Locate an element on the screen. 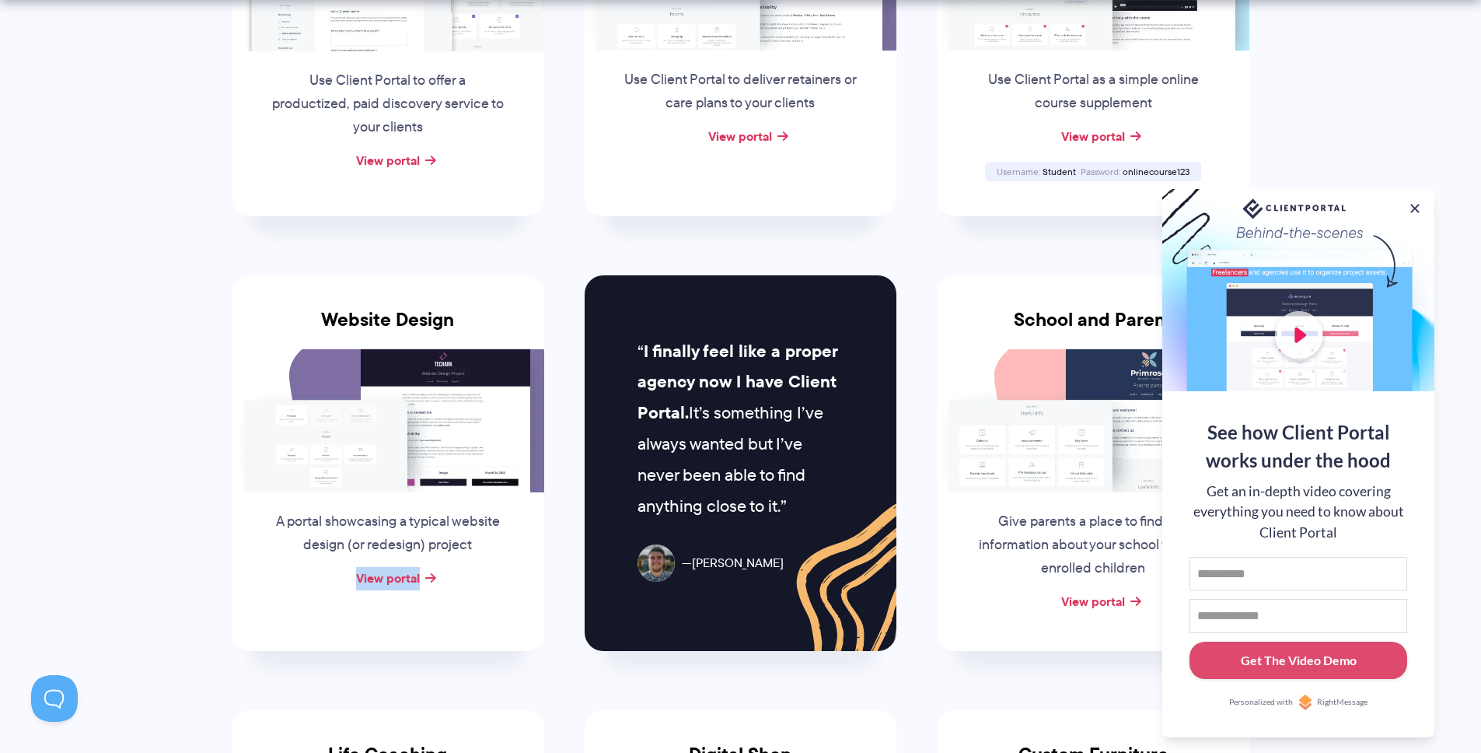 This screenshot has width=1481, height=753. strong: I finally feel like a proper agency now I have Client Portal. is located at coordinates (737, 382).